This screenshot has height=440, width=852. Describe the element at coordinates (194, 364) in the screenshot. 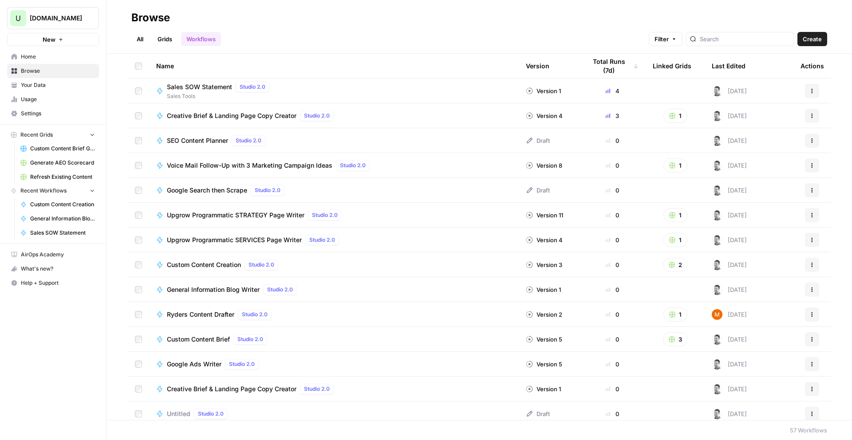

I see `span: Google Ads Writer` at that location.